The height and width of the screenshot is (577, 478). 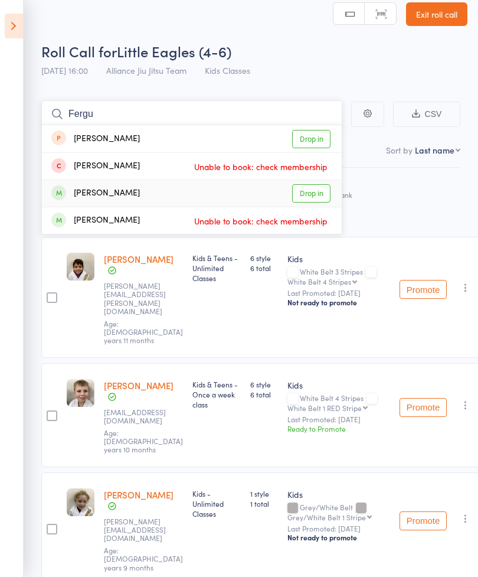 What do you see at coordinates (192, 114) in the screenshot?
I see `input: Search by name` at bounding box center [192, 114].